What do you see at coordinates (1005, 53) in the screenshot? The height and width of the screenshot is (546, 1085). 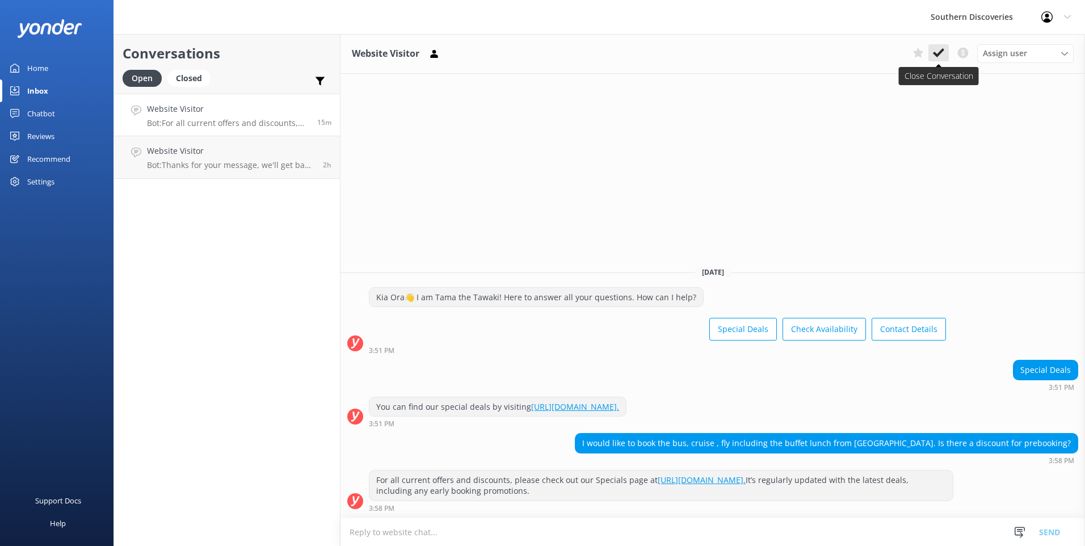 I see `span: Assign user` at bounding box center [1005, 53].